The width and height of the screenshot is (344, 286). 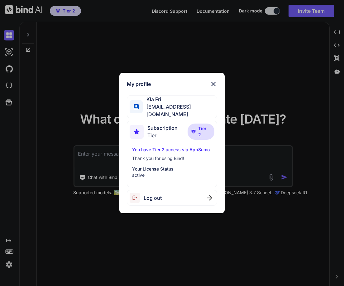 I want to click on p: You have Tier 2 access via AppSumo, so click(x=172, y=150).